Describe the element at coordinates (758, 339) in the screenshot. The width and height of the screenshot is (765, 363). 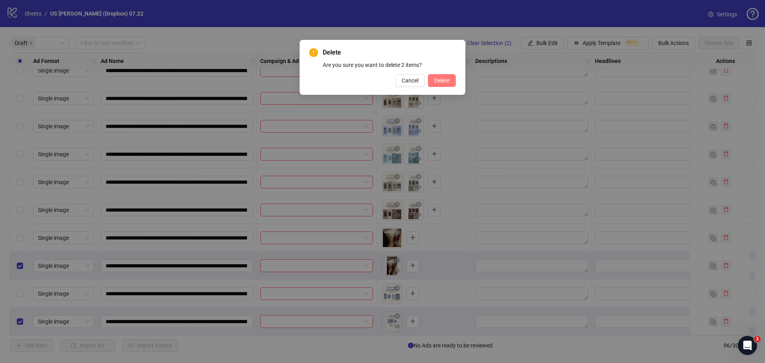
I see `span: 1` at that location.